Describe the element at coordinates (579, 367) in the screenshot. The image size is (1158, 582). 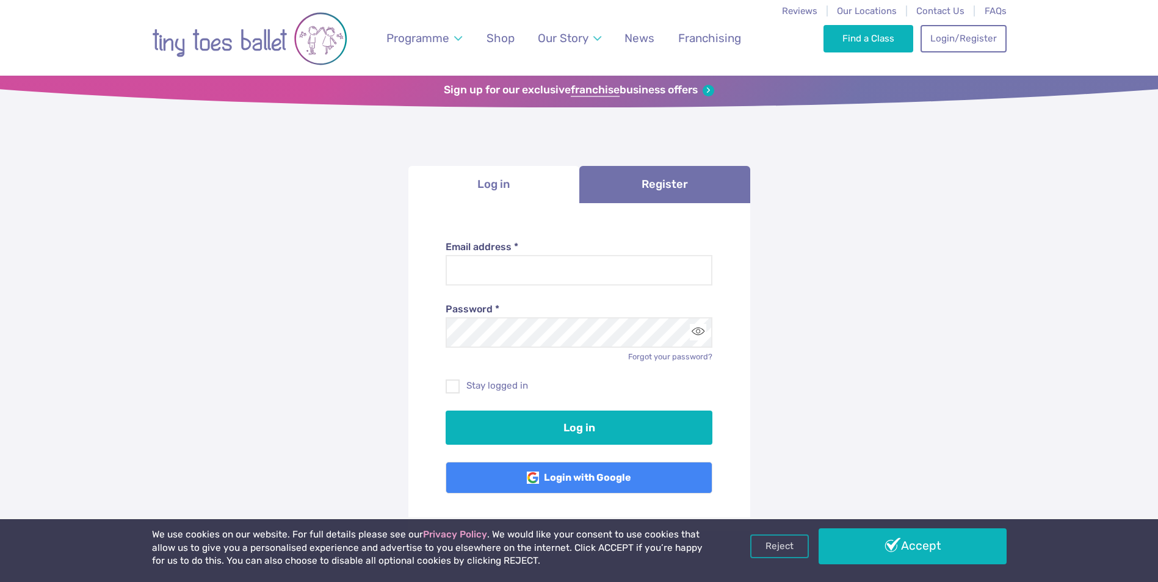
I see `div: Log in` at that location.